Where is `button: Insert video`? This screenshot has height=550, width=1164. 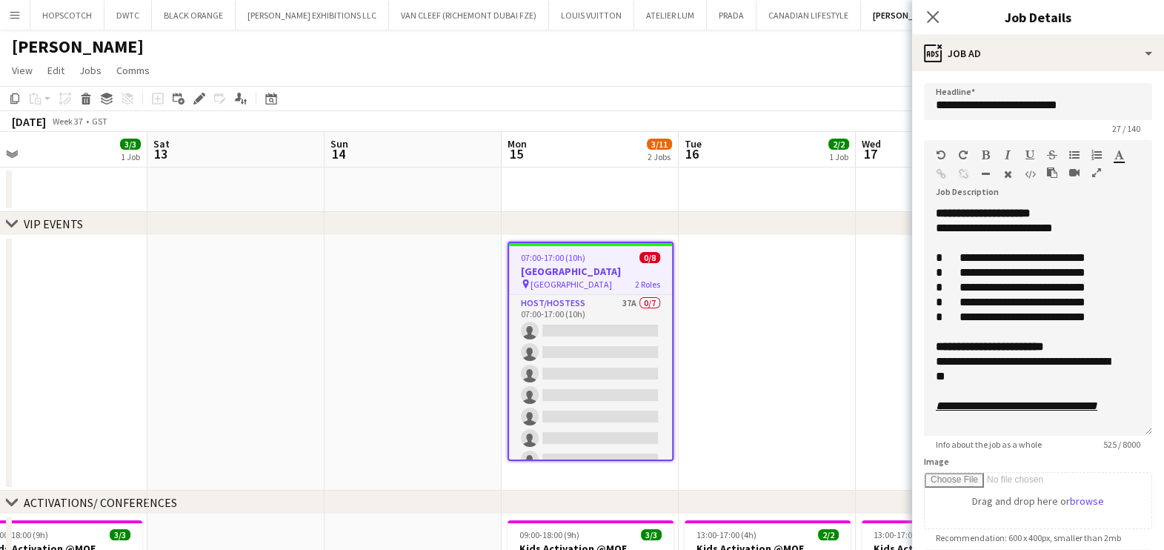
button: Insert video is located at coordinates (1074, 173).